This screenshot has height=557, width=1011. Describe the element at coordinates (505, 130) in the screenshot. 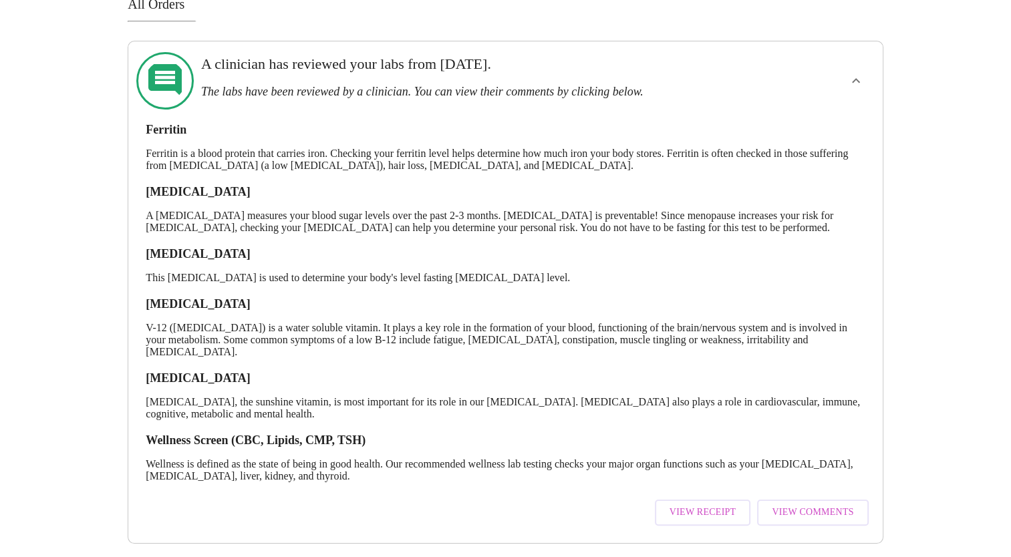

I see `h3: Ferritin` at that location.